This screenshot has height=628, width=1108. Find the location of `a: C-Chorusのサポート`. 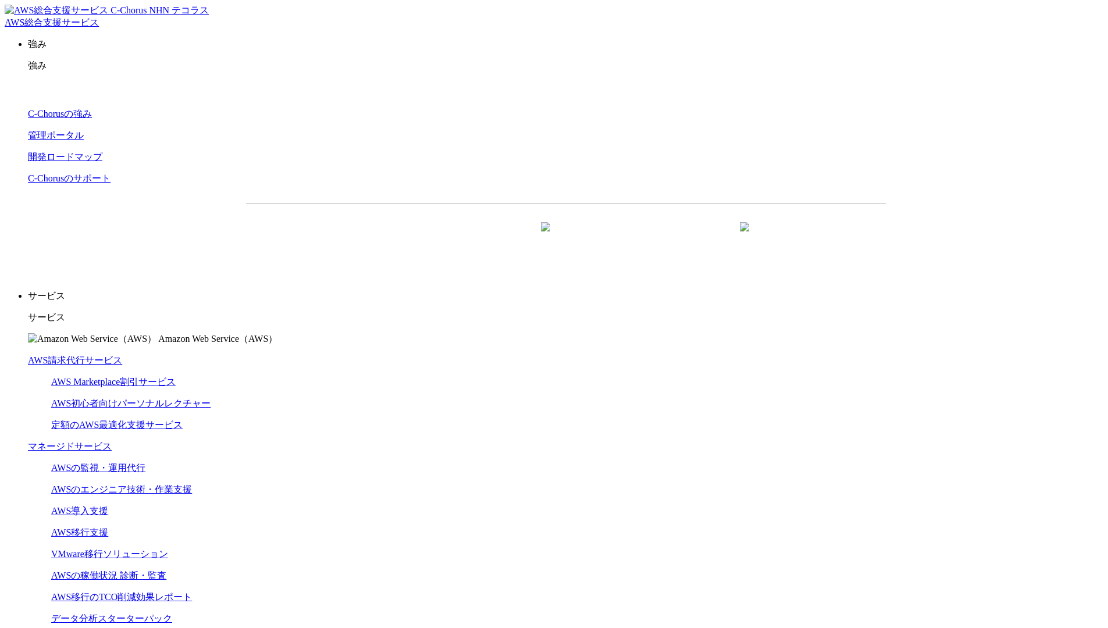

a: C-Chorusのサポート is located at coordinates (69, 178).